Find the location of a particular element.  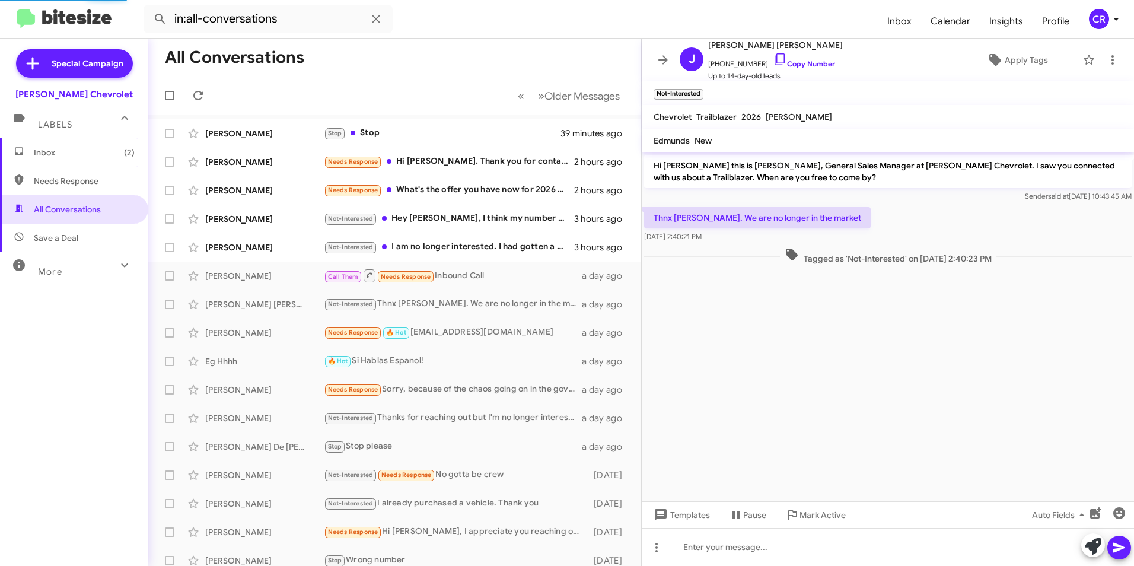

span: said at is located at coordinates (1058, 196).